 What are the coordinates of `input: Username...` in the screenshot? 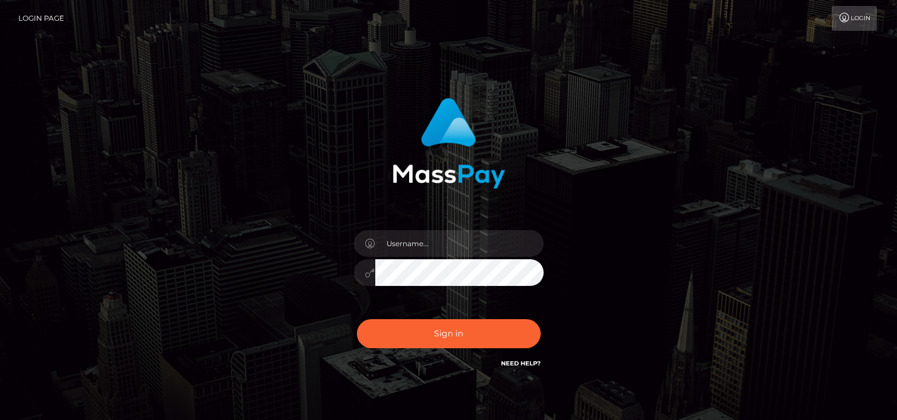 It's located at (459, 243).